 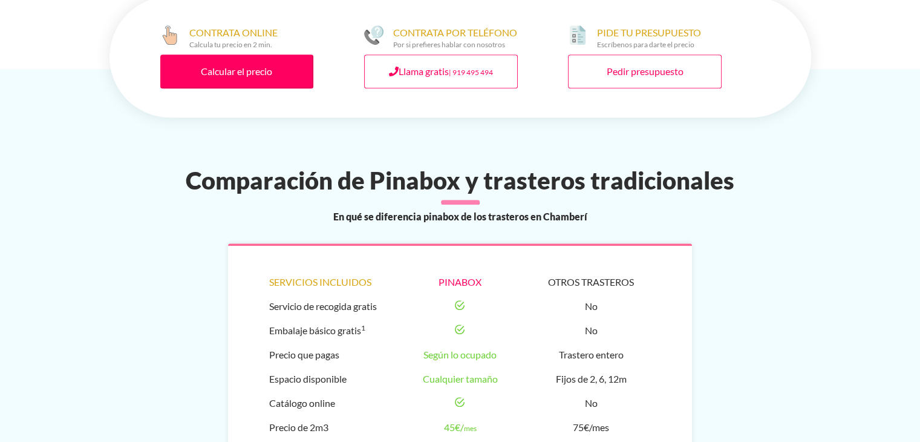 I want to click on a: Llama gratis| 919 495 494, so click(x=441, y=71).